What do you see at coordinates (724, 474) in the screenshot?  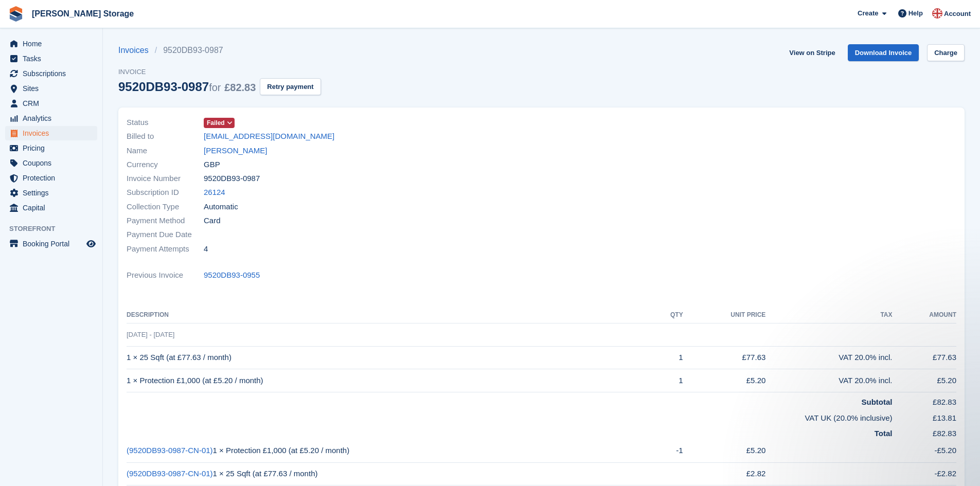 I see `td: £2.82` at bounding box center [724, 474].